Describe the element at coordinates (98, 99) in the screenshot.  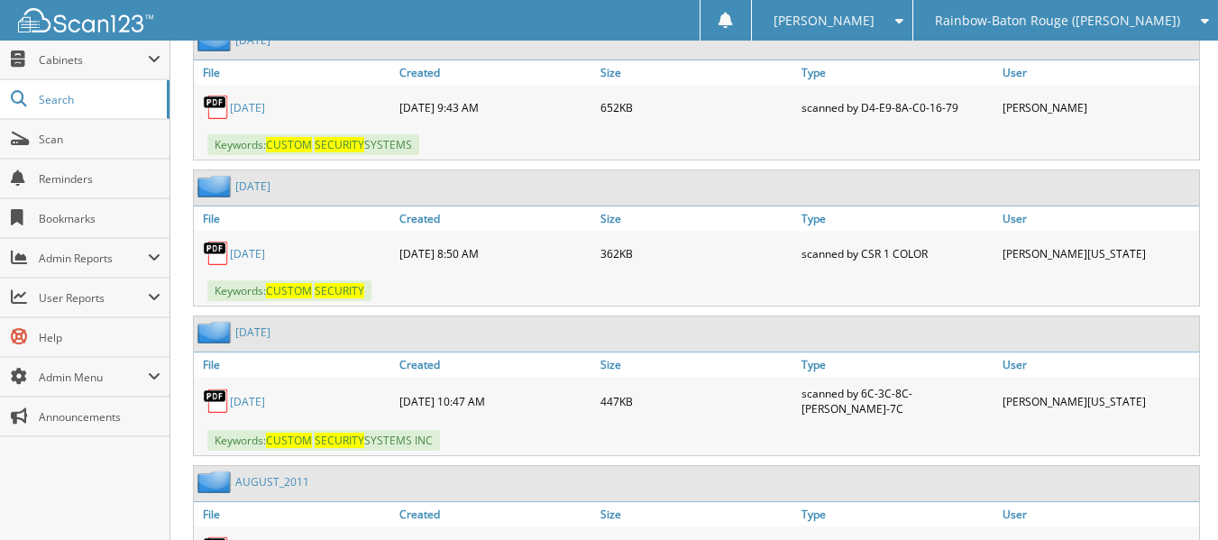
I see `span: Search` at that location.